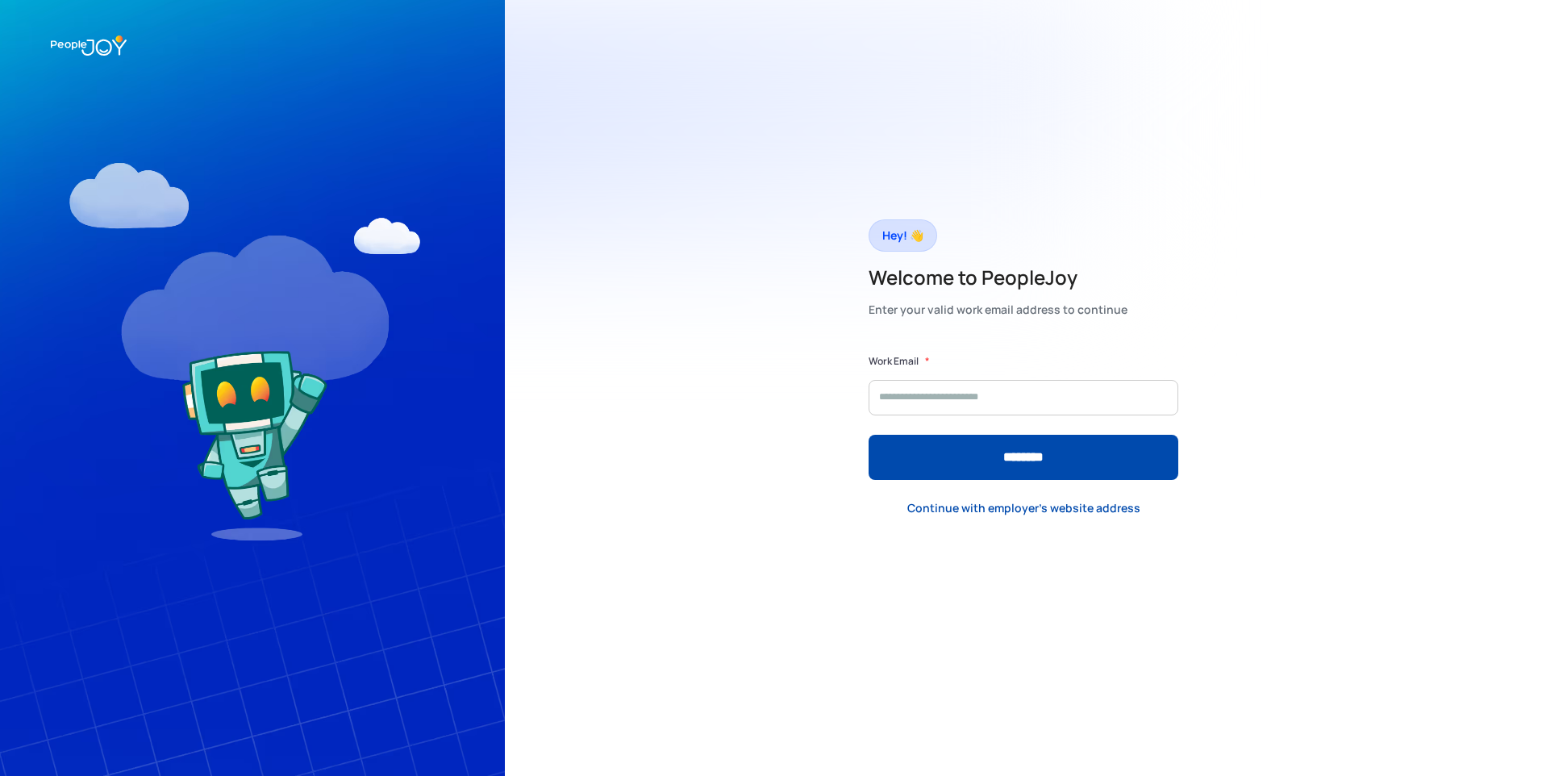 Image resolution: width=1542 pixels, height=776 pixels. I want to click on div: Hey! 👋, so click(902, 235).